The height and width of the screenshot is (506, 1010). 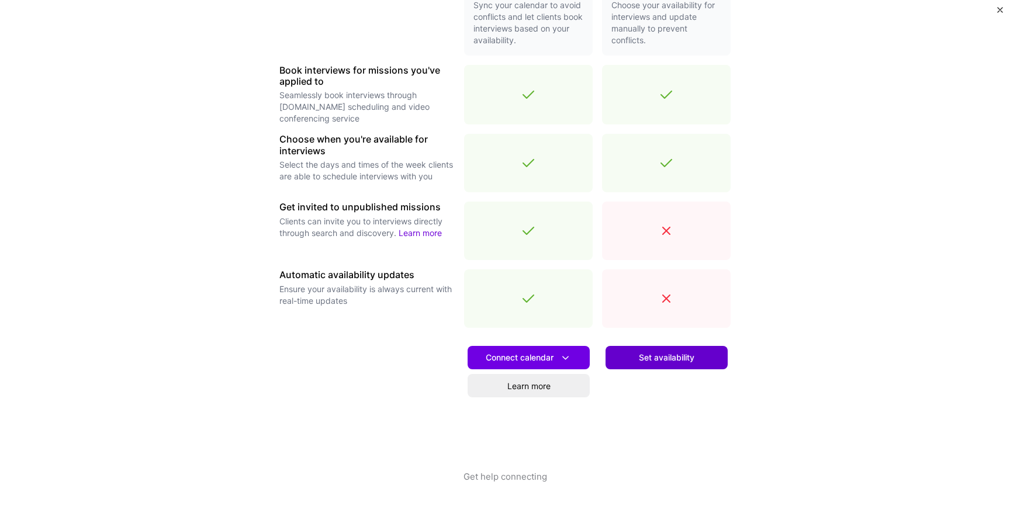 What do you see at coordinates (367, 207) in the screenshot?
I see `h3: Get invited to unpublished missions` at bounding box center [367, 207].